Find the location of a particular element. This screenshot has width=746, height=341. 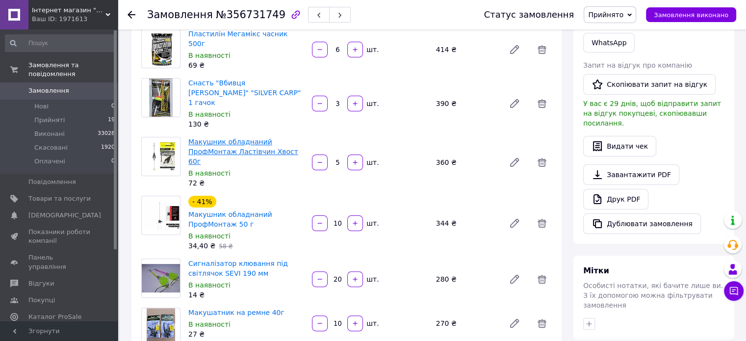

div: 69 ₴ is located at coordinates (246, 65).